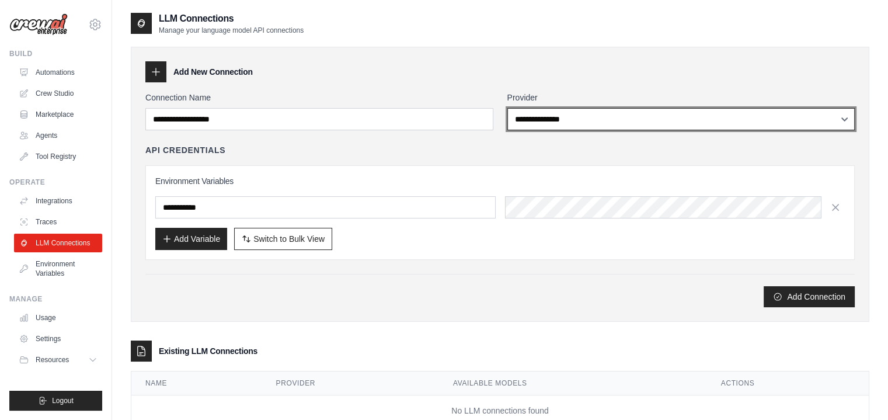  Describe the element at coordinates (58, 156) in the screenshot. I see `a: Tool Registry` at that location.